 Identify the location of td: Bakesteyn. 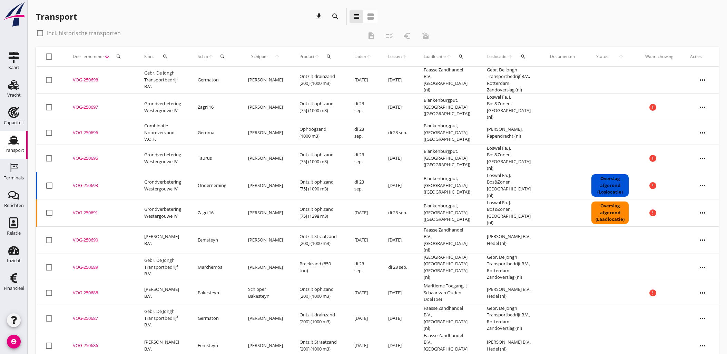
(215, 293).